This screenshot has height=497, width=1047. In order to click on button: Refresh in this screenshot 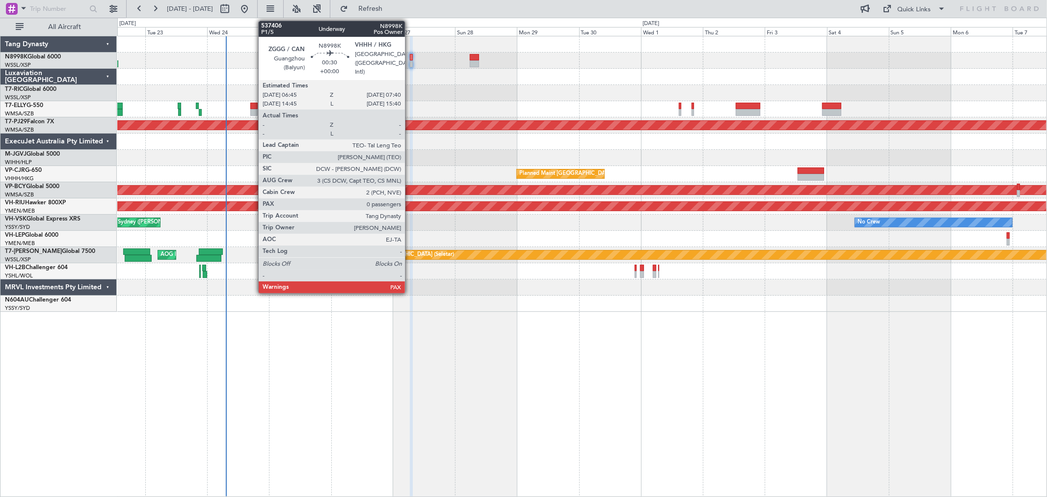, I will do `click(365, 9)`.